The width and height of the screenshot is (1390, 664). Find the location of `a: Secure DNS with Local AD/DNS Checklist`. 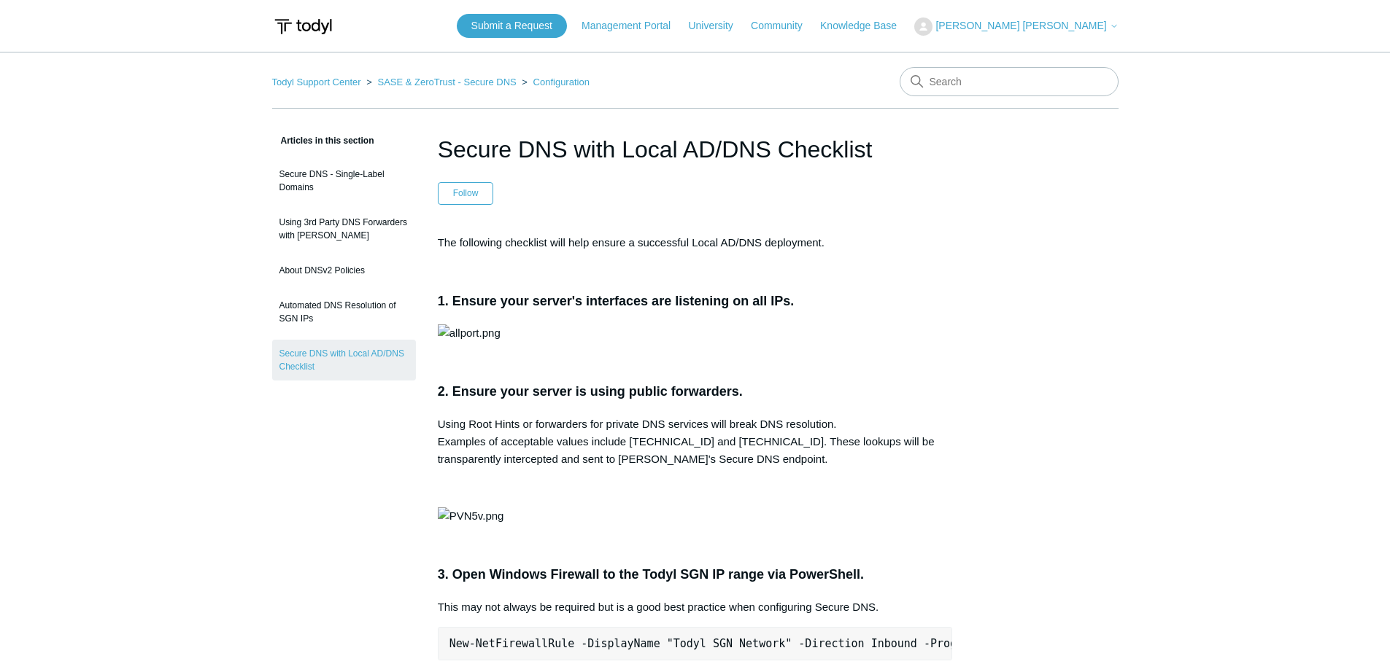

a: Secure DNS with Local AD/DNS Checklist is located at coordinates (344, 360).